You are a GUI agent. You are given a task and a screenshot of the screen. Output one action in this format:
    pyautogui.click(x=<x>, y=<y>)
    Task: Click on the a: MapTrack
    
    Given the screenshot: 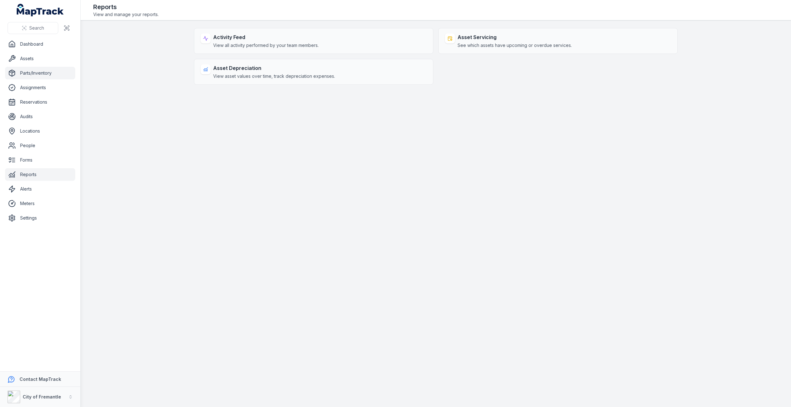 What is the action you would take?
    pyautogui.click(x=40, y=10)
    